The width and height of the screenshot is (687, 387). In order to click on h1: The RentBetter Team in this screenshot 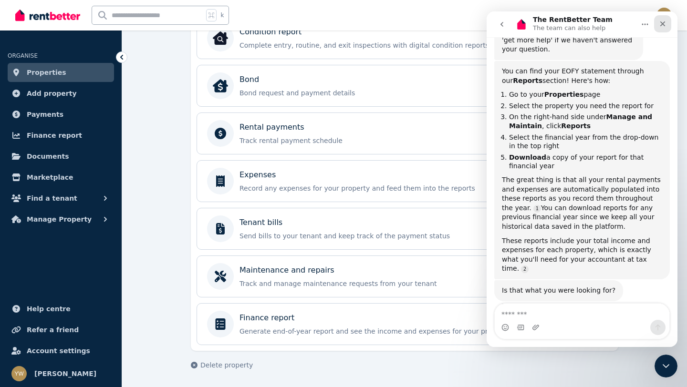, I will do `click(86, 8)`.